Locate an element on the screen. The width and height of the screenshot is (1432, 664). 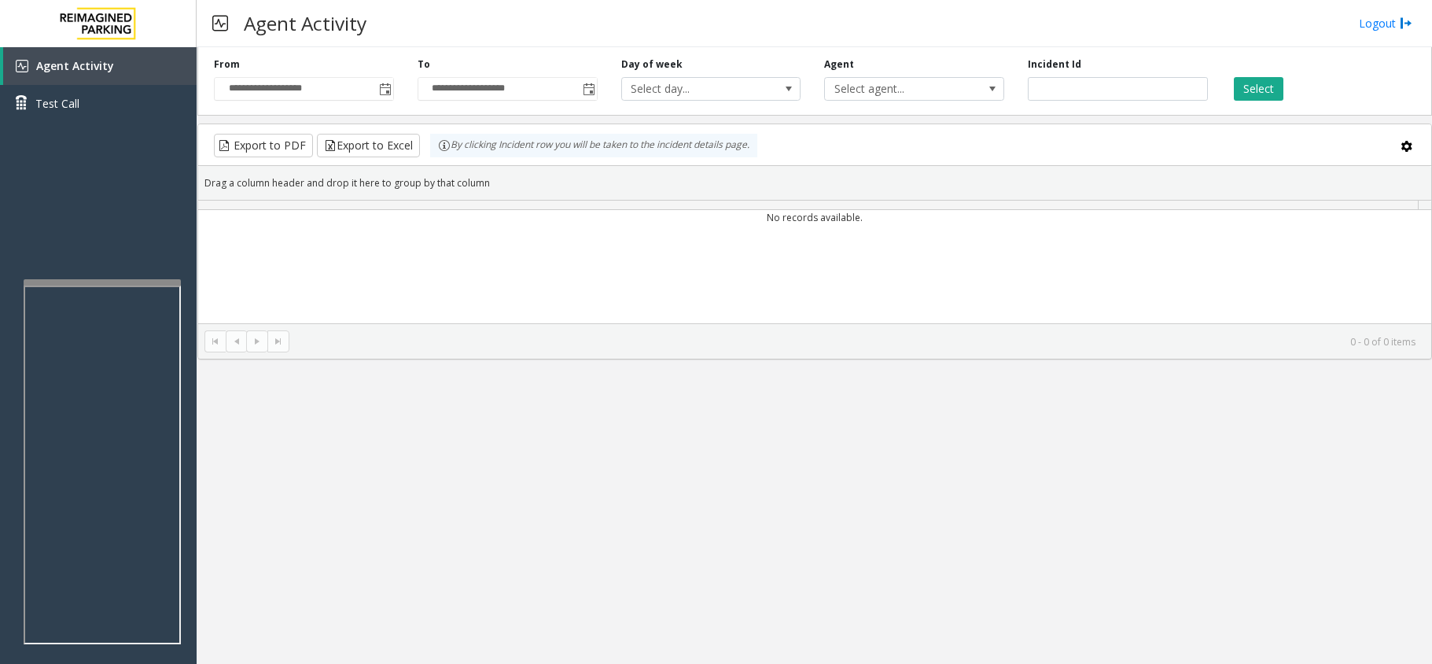
button: Export to Excel is located at coordinates (368, 145).